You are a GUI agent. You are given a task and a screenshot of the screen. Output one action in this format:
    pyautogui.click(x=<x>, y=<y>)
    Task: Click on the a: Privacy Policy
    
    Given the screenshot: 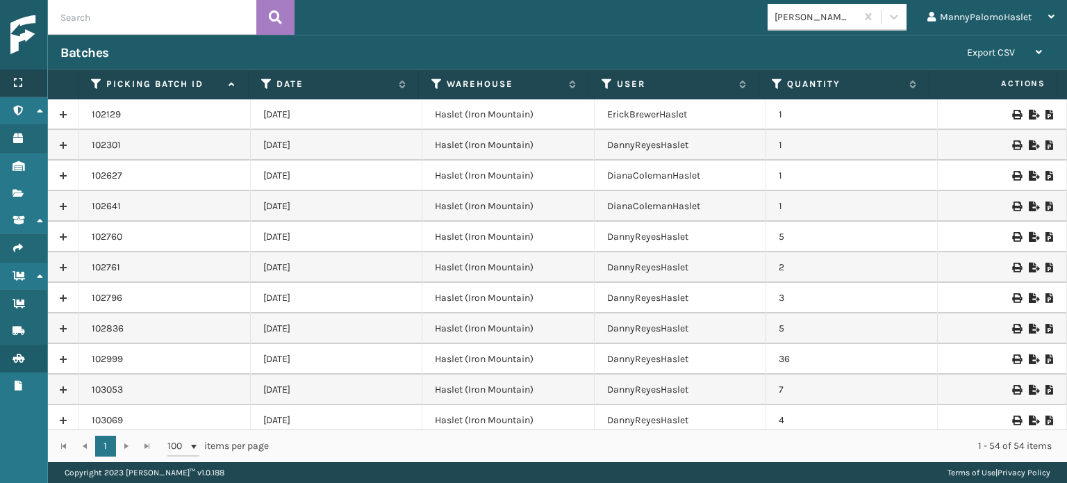 What is the action you would take?
    pyautogui.click(x=1024, y=472)
    